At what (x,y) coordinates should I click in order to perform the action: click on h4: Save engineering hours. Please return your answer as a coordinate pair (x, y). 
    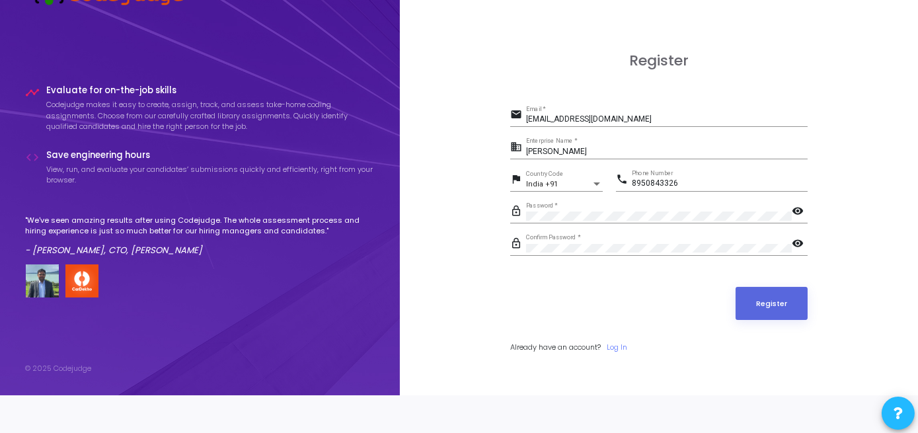
    Looking at the image, I should click on (211, 155).